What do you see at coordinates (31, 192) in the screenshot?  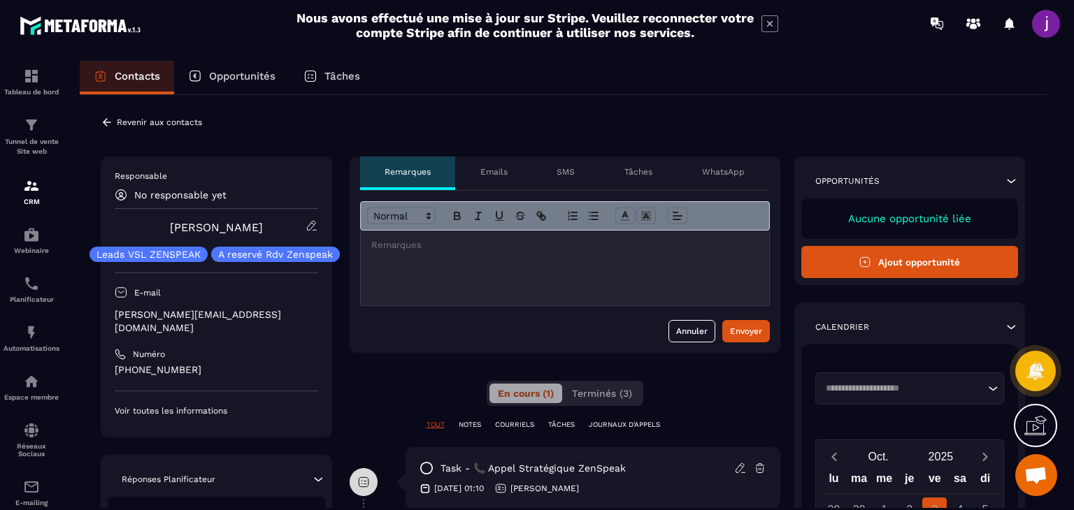 I see `a: formationformationCRM` at bounding box center [31, 192].